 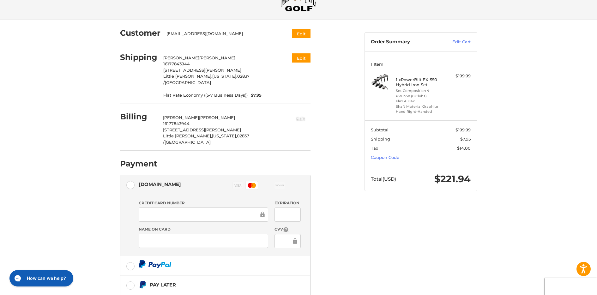 What do you see at coordinates (35, 10) in the screenshot?
I see `button: Open gorgias live chat` at bounding box center [35, 10].